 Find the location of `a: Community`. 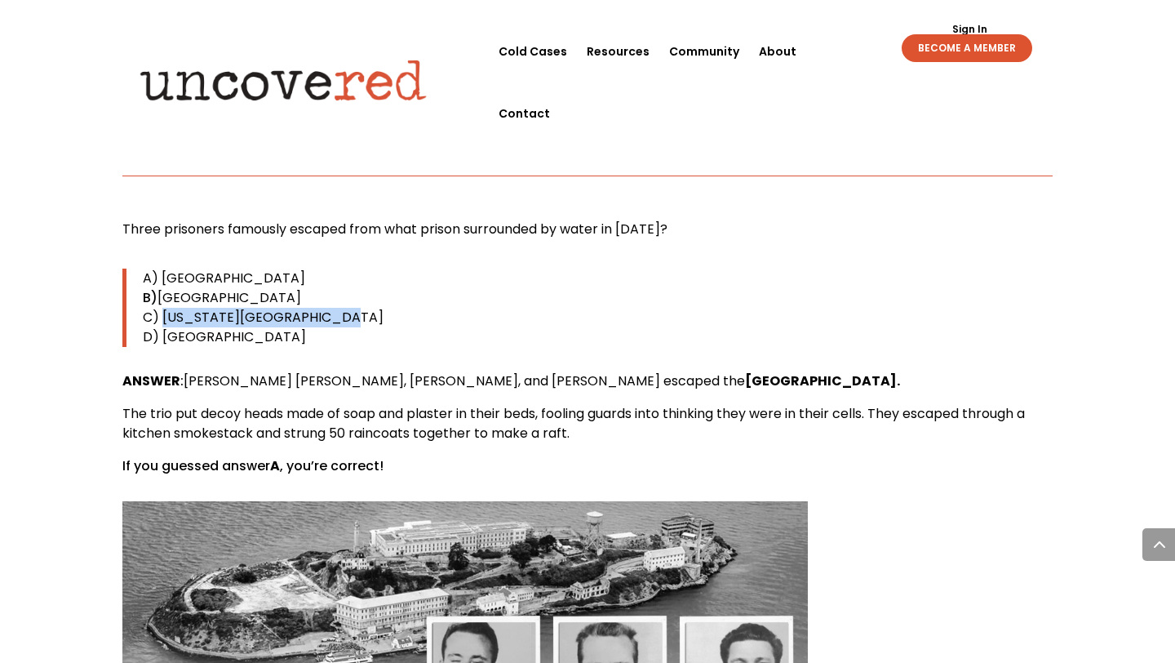

a: Community is located at coordinates (704, 51).